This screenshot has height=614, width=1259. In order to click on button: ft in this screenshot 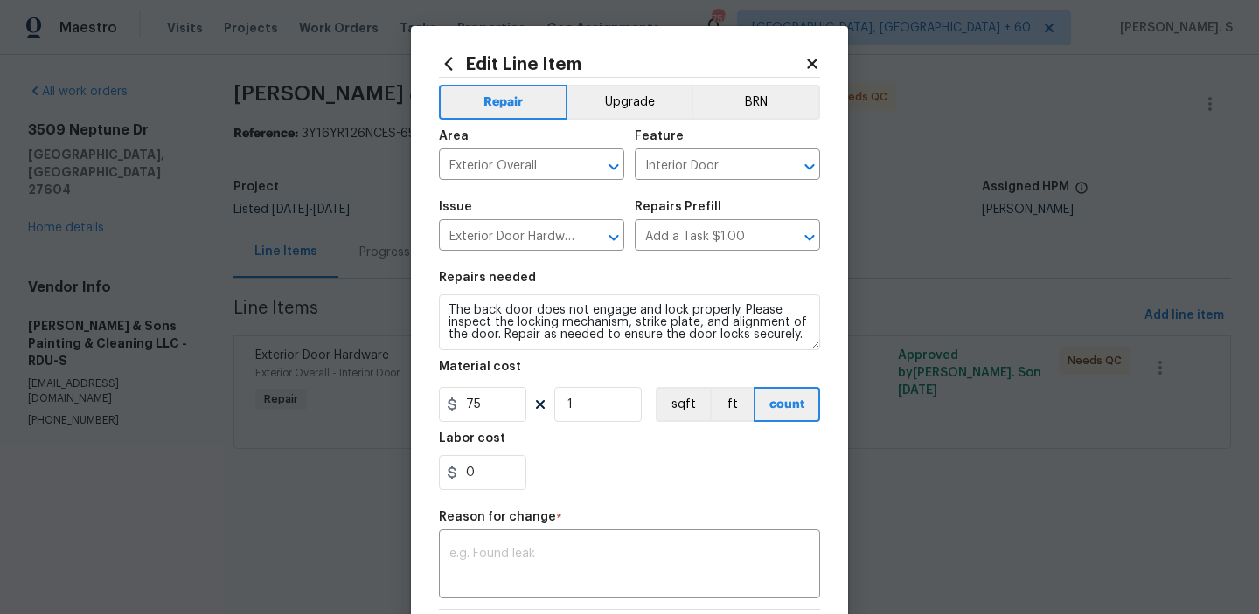, I will do `click(732, 405)`.